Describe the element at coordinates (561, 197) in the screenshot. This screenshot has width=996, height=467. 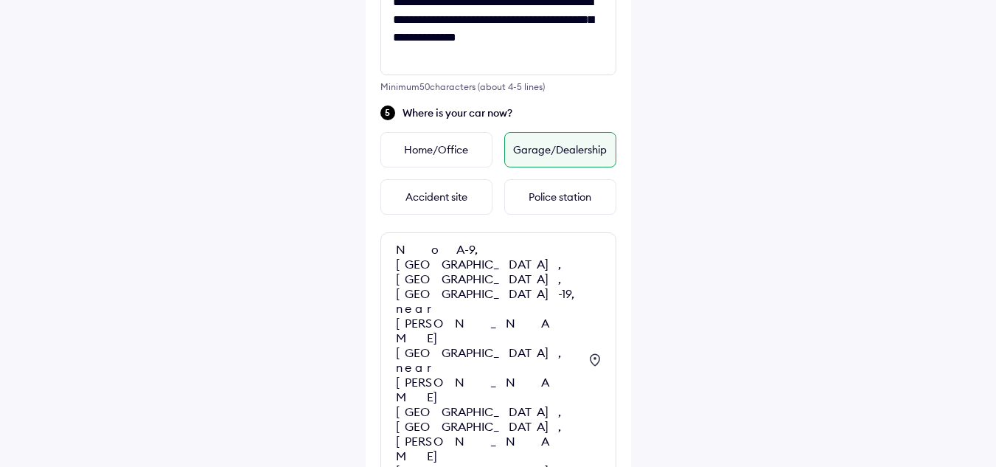
I see `div: Police station` at that location.